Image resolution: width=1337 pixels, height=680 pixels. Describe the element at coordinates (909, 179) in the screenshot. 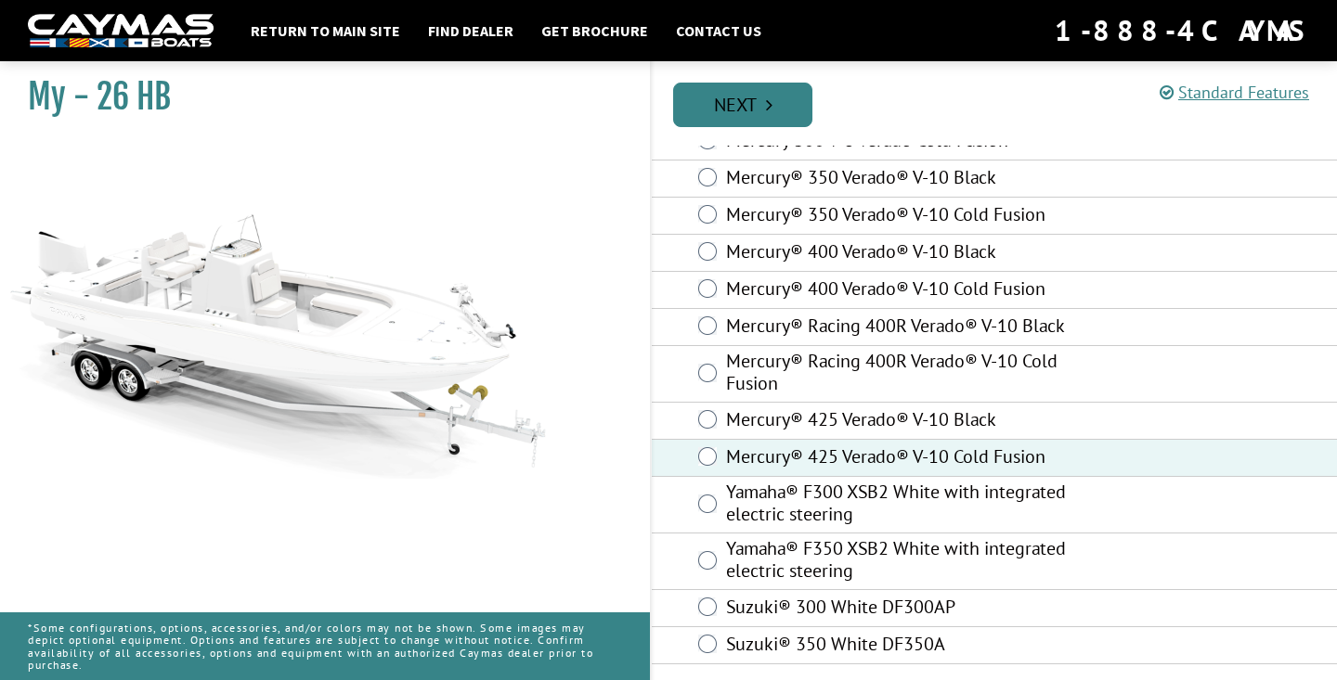

I see `label: Mercury® 350 Verado® V-10 Black` at that location.